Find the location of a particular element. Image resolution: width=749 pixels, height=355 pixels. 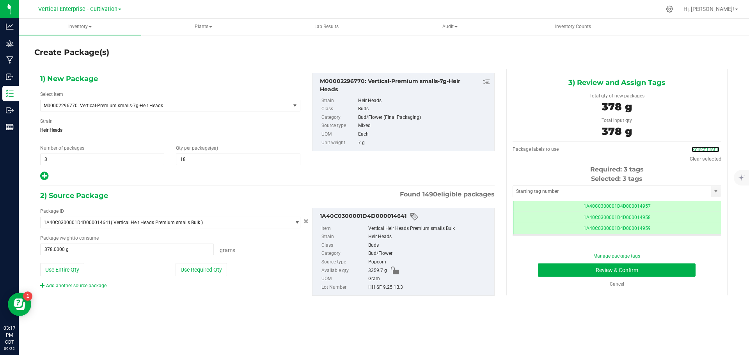

span: Grams is located at coordinates (227, 250).